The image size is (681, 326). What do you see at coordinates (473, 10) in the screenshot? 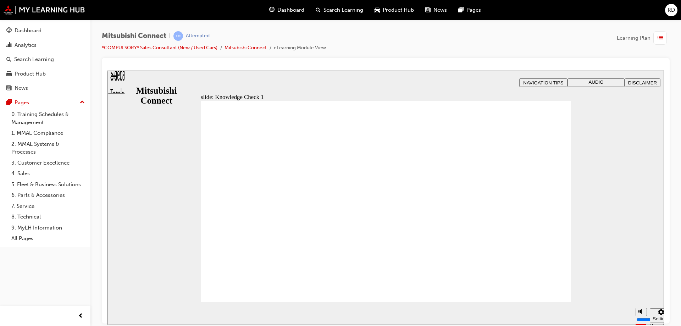
I see `span: Pages` at bounding box center [473, 10].